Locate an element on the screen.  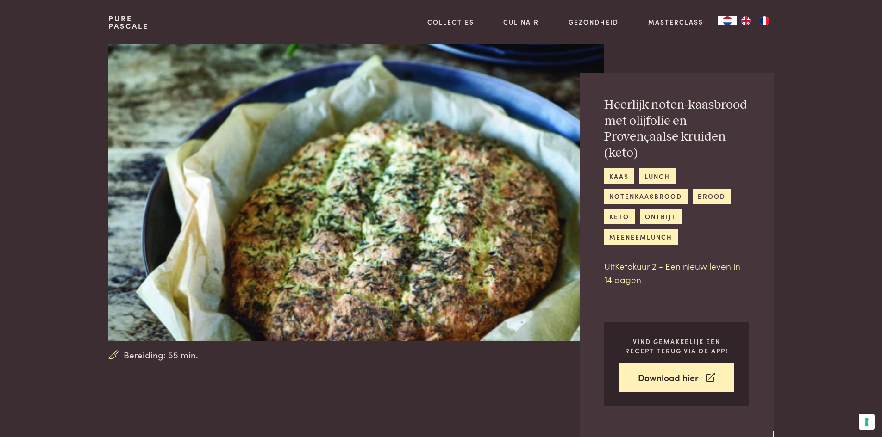
a: brood is located at coordinates (711, 196).